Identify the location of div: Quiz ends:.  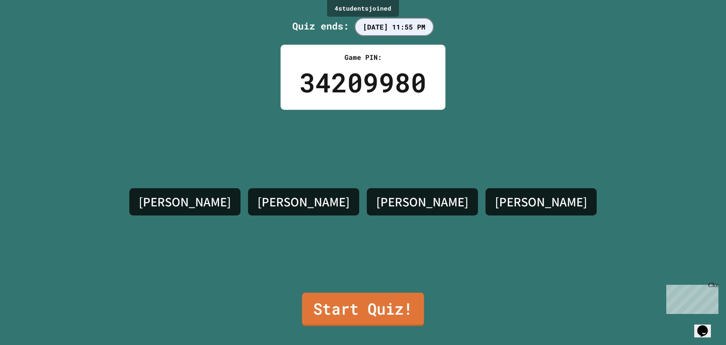
(363, 26).